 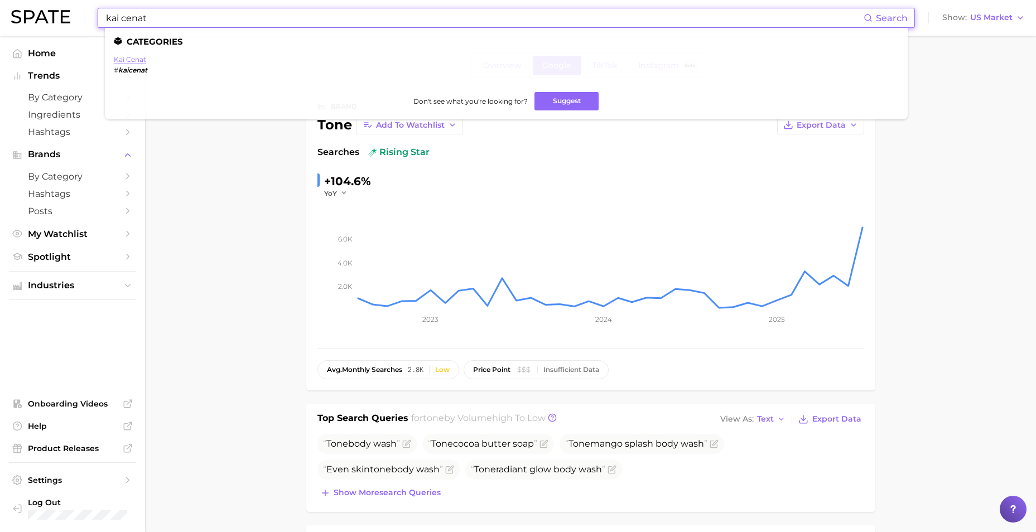 What do you see at coordinates (130, 59) in the screenshot?
I see `a: kai cenat` at bounding box center [130, 59].